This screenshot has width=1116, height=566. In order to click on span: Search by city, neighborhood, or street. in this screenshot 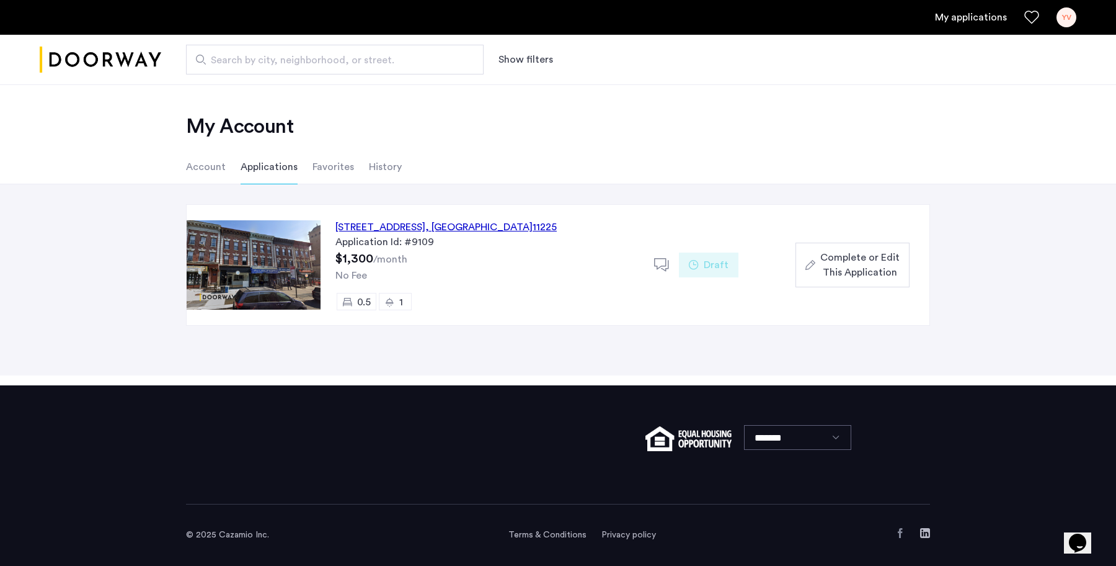, I will do `click(330, 60)`.